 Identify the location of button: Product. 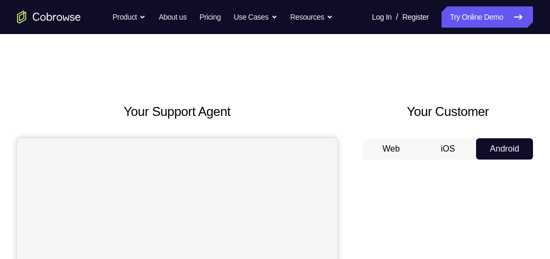
(129, 17).